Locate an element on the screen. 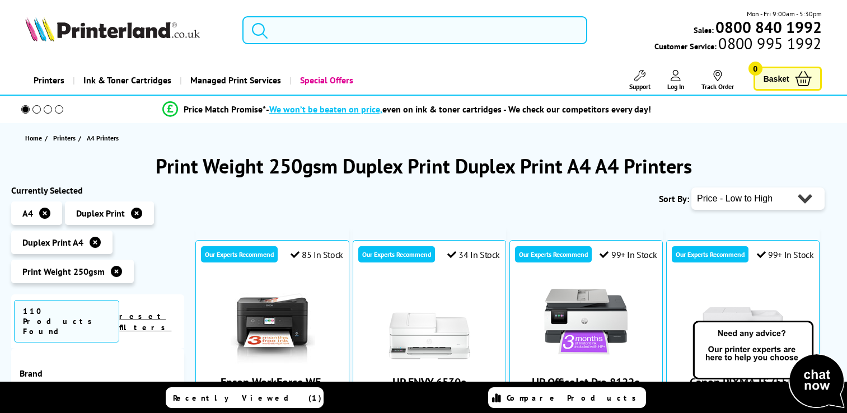 The image size is (847, 413). span: 0 is located at coordinates (755, 68).